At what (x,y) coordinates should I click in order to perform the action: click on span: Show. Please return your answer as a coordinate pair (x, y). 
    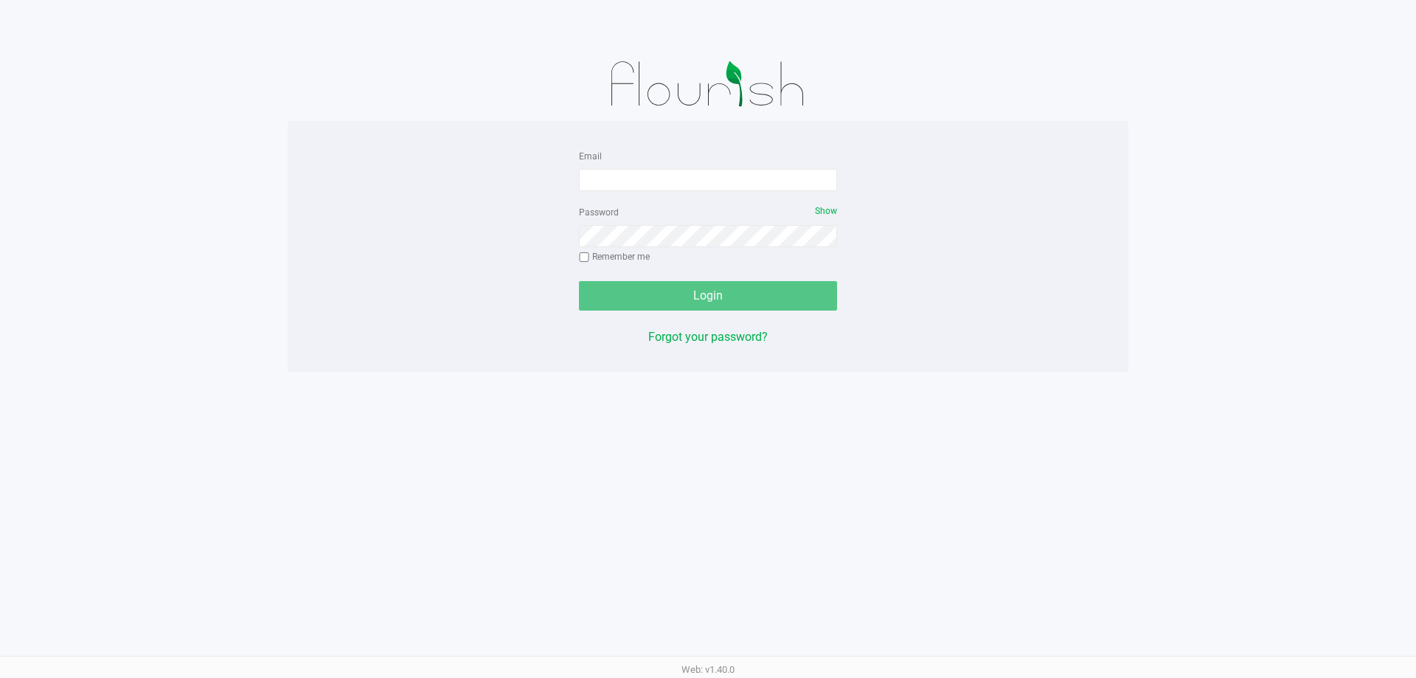
    Looking at the image, I should click on (826, 211).